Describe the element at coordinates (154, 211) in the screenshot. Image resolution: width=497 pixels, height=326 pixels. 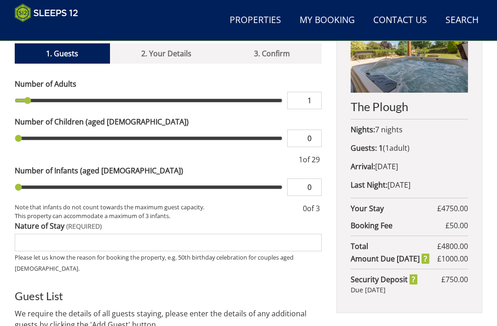
I see `small: Note that infants do not count towards the maximum guest capacity. This property can accommodate ...` at that location.